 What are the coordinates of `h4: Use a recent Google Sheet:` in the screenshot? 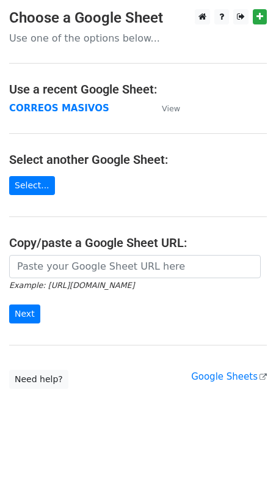 It's located at (138, 89).